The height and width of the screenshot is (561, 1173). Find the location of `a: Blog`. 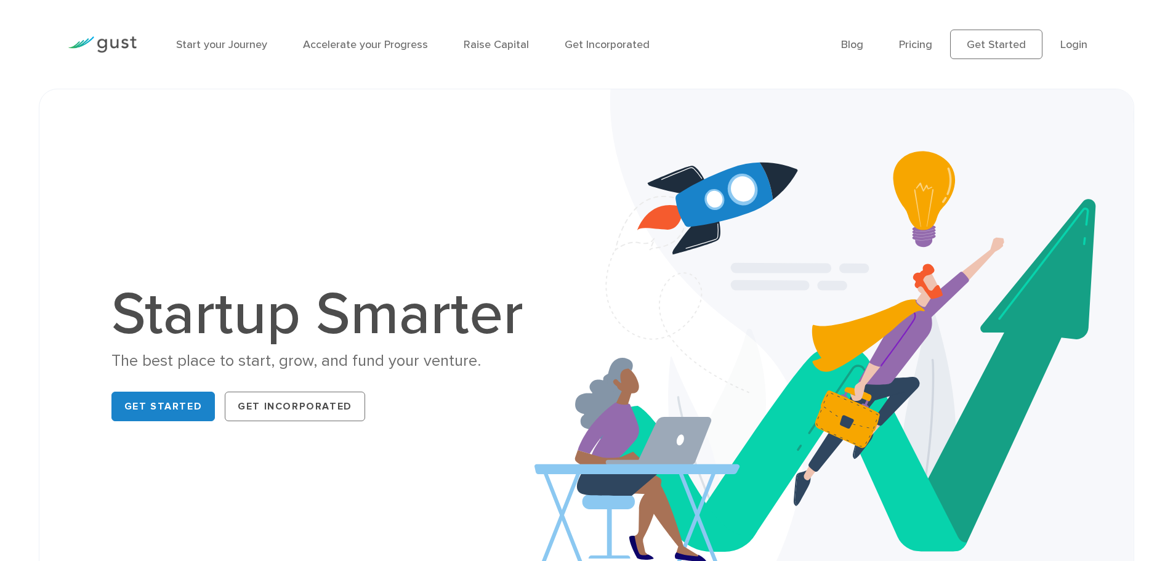

a: Blog is located at coordinates (852, 44).